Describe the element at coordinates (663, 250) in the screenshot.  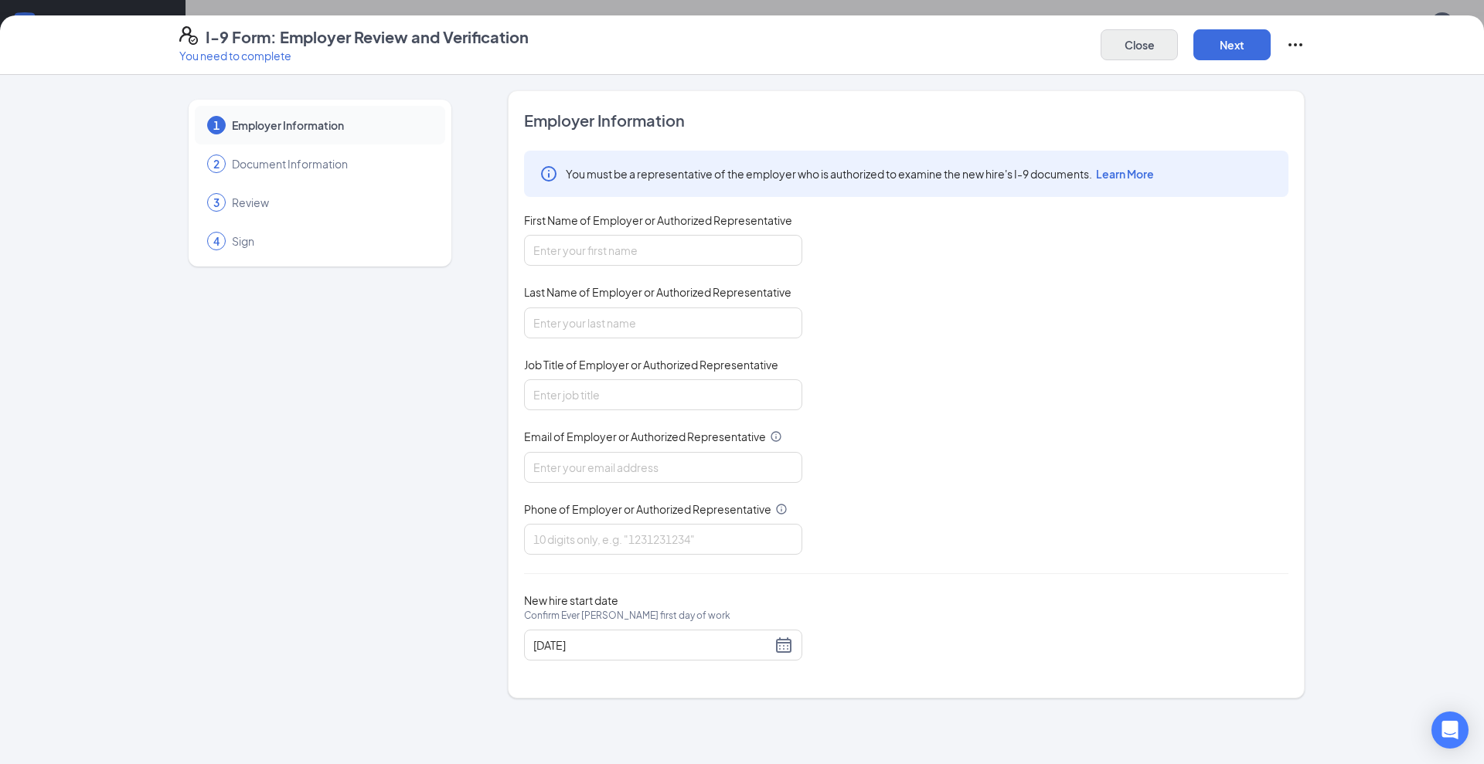
I see `input: Enter your first name` at that location.